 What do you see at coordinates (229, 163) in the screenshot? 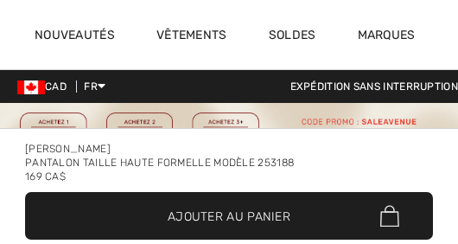
I see `div: Pantalon taille haute formelle Modèle 253188` at bounding box center [229, 163].